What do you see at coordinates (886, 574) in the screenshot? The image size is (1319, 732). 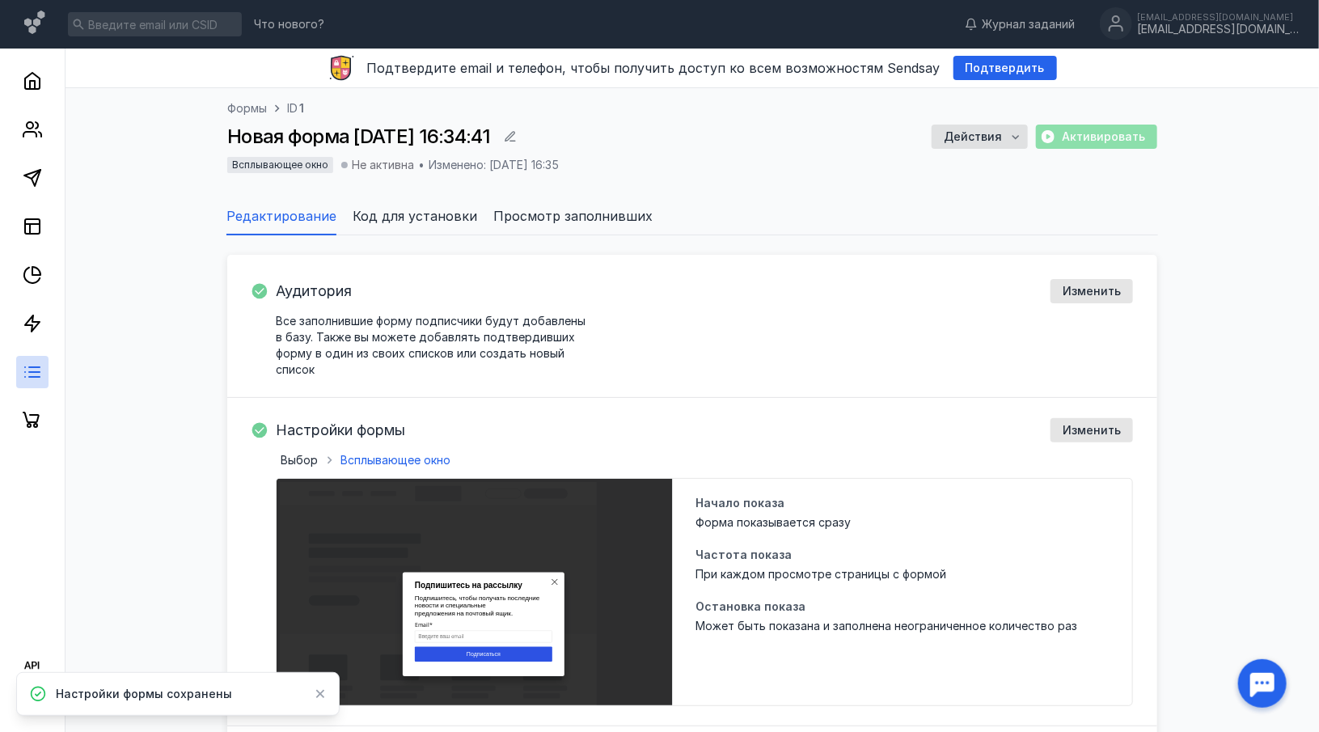 I see `span: При каждом просмотре страницы с формой` at bounding box center [886, 574].